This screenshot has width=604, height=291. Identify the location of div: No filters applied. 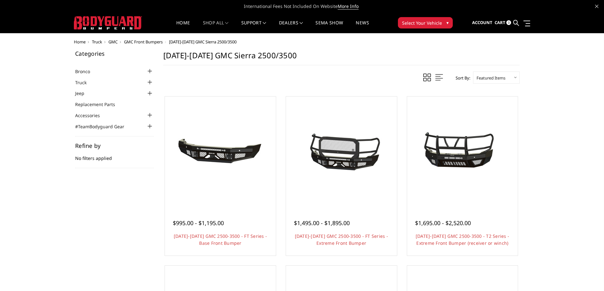
(114, 156).